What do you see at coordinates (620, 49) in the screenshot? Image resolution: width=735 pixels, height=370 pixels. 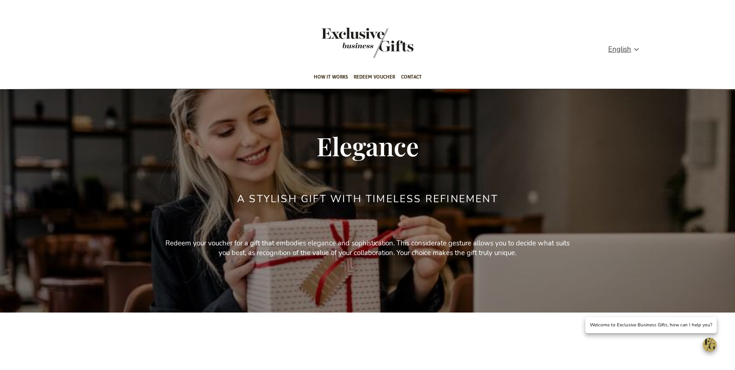 I see `span: English` at bounding box center [620, 49].